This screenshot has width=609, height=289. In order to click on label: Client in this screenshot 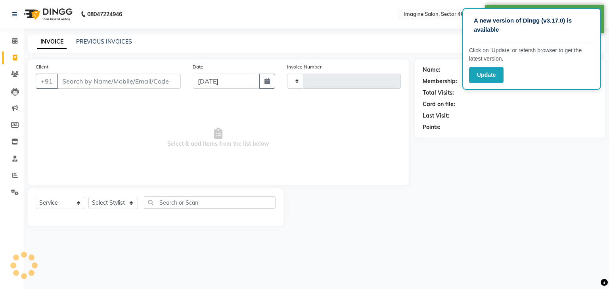, I will do `click(42, 67)`.